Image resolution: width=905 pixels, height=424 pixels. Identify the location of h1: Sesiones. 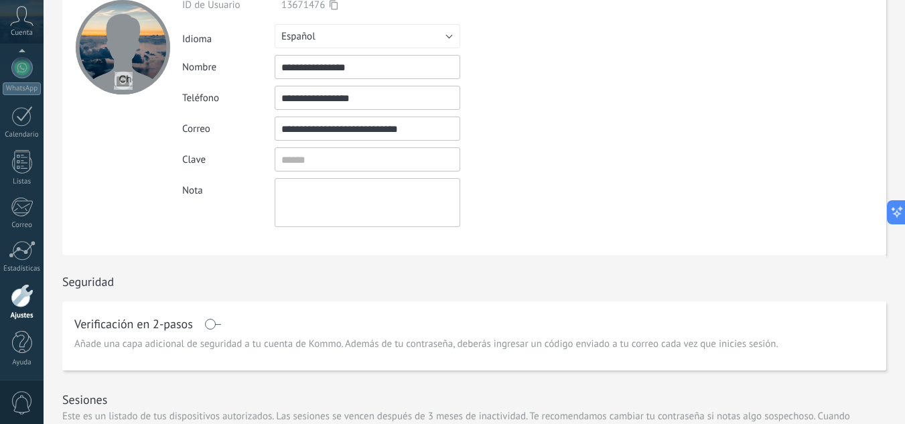
(84, 399).